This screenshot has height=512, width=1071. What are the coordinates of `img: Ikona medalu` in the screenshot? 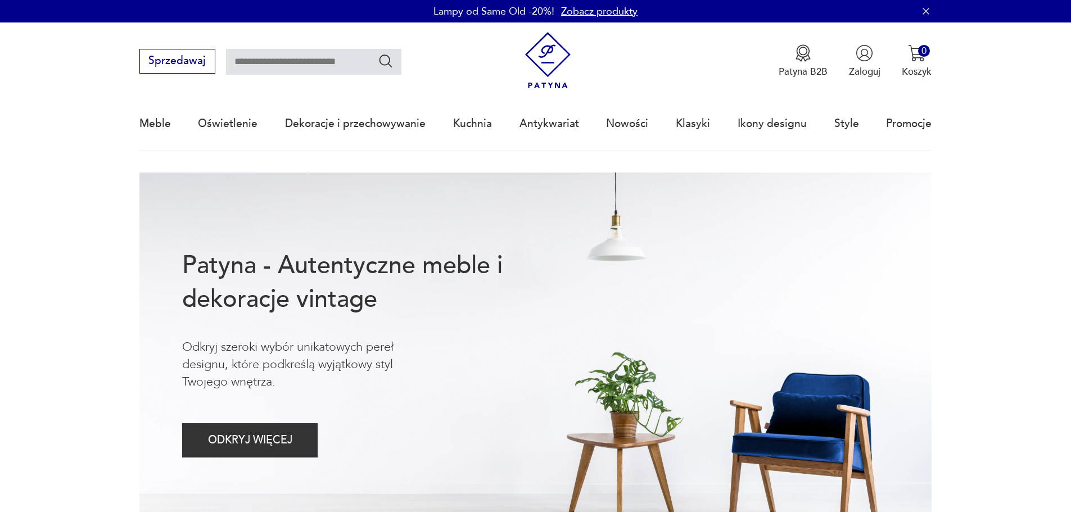 It's located at (803, 53).